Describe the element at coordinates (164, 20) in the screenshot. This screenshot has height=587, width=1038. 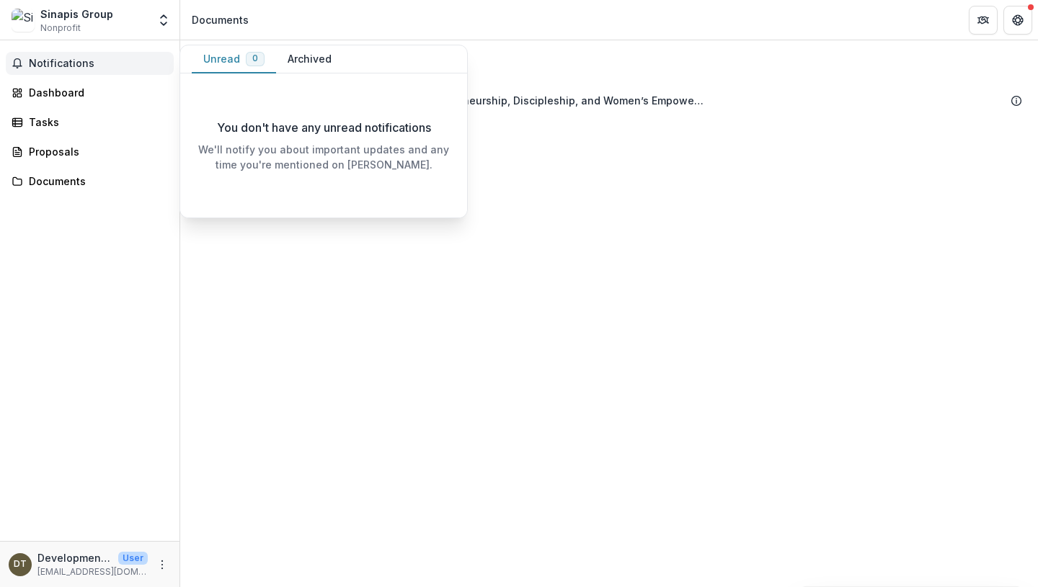
I see `button: Open entity switcher` at that location.